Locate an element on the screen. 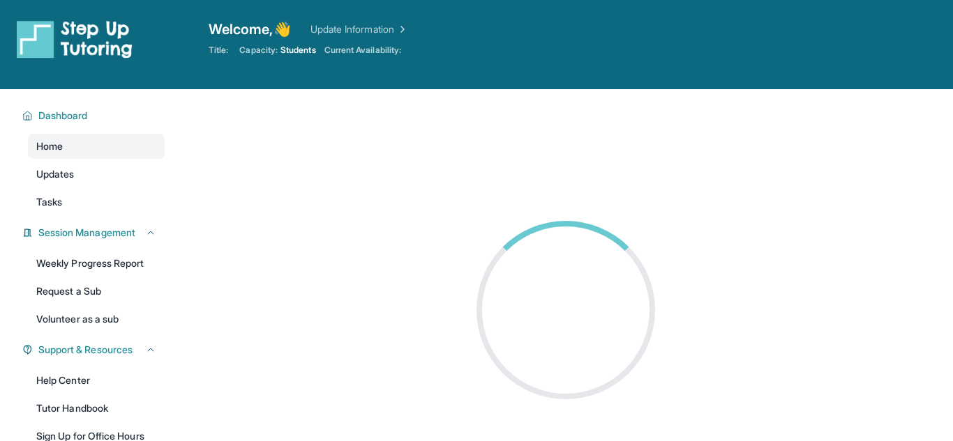  span: Dashboard is located at coordinates (63, 116).